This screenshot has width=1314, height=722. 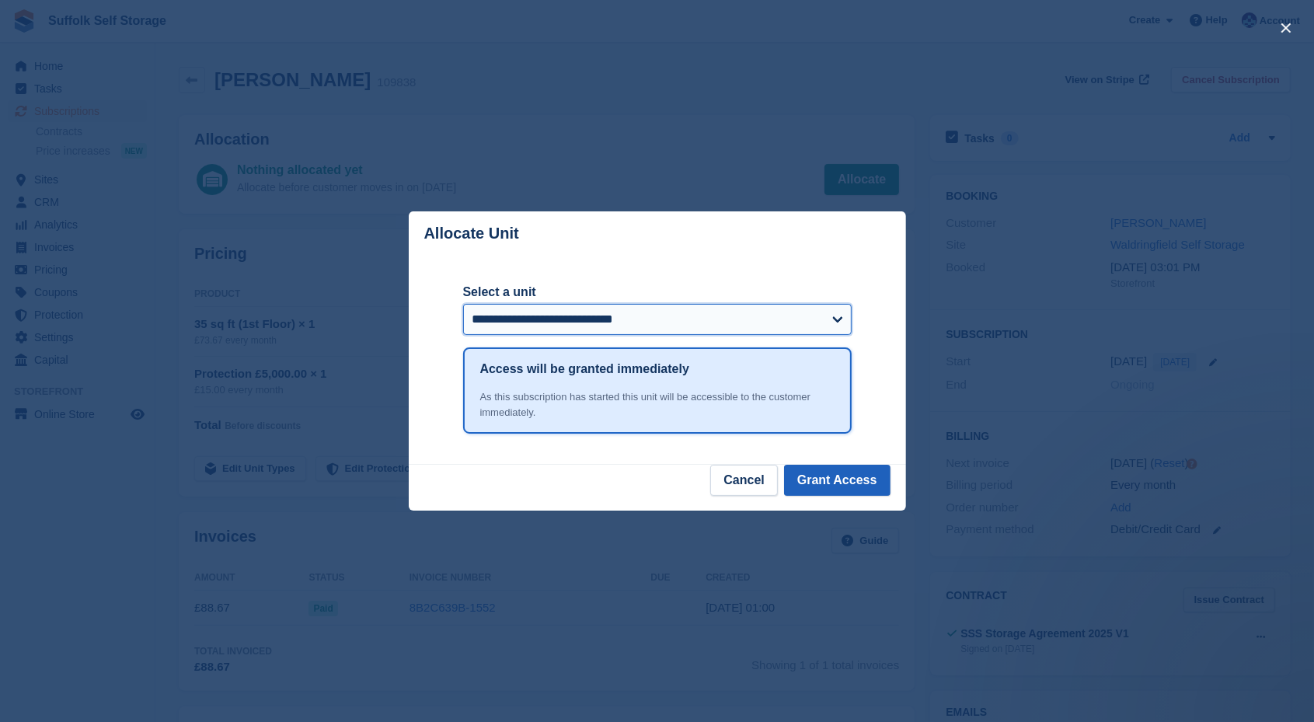 I want to click on button: close, so click(x=1286, y=28).